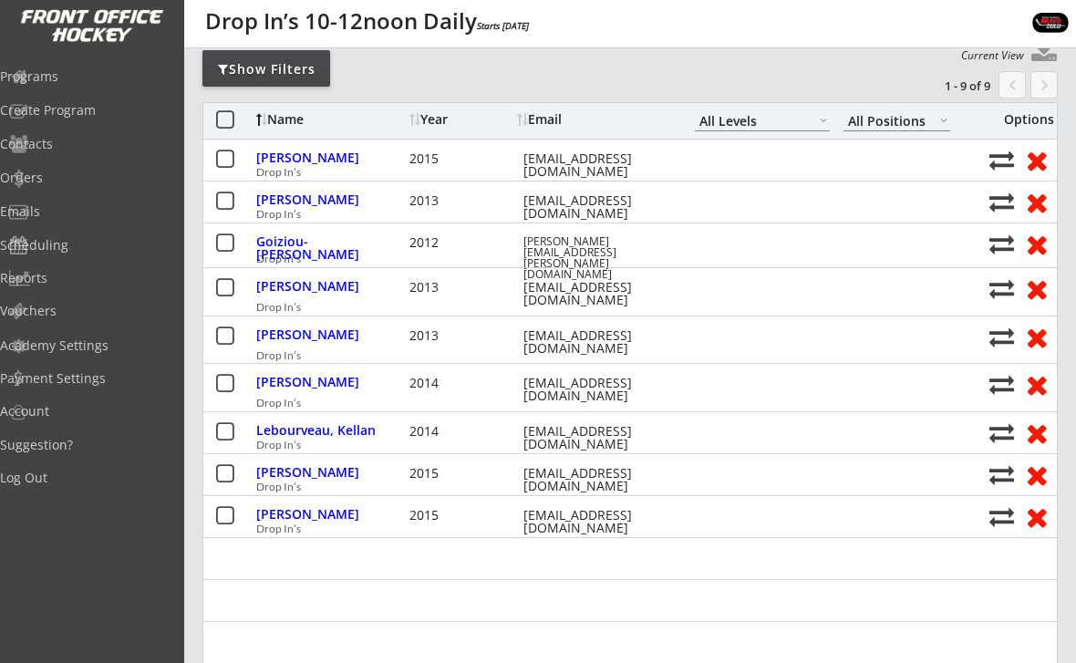 The width and height of the screenshot is (1076, 663). Describe the element at coordinates (594, 119) in the screenshot. I see `div: Email` at that location.